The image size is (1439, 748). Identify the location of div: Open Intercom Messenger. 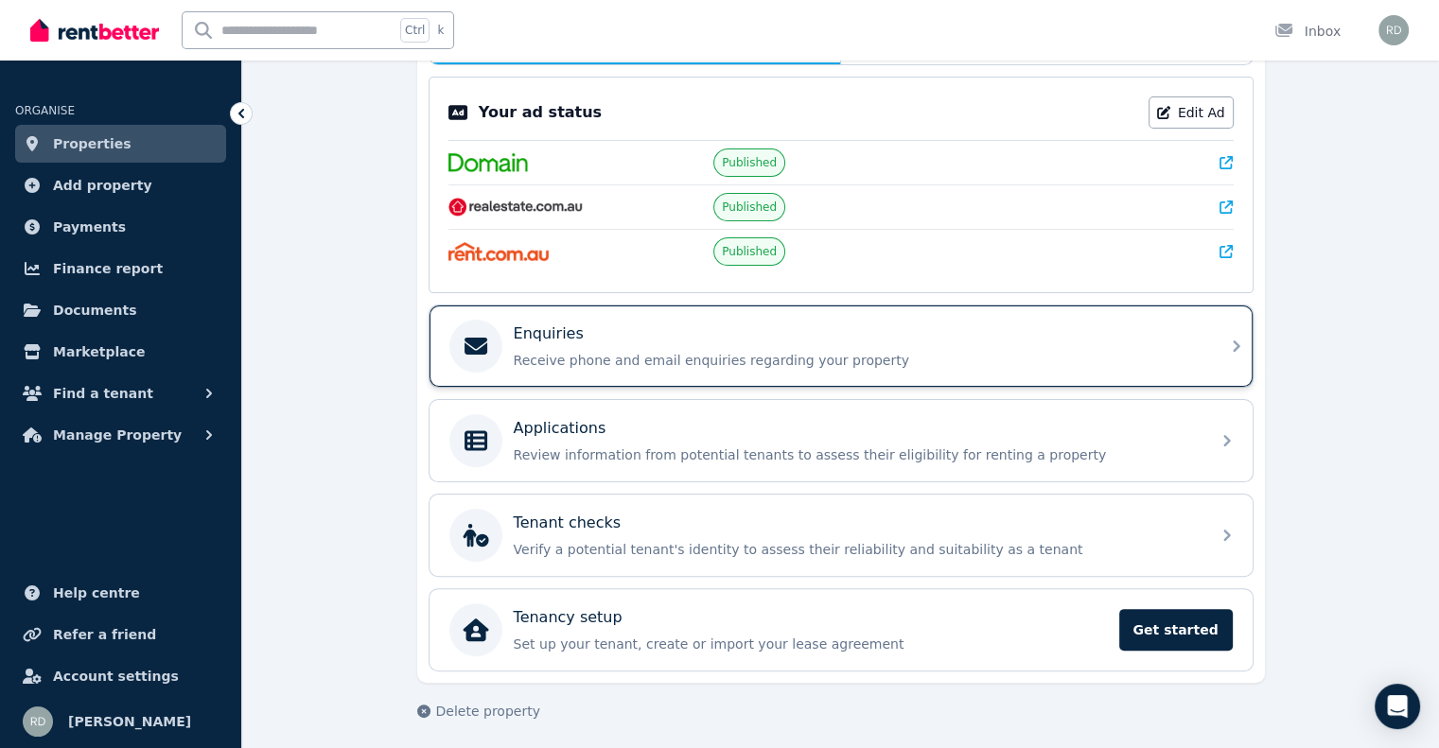
(1398, 707).